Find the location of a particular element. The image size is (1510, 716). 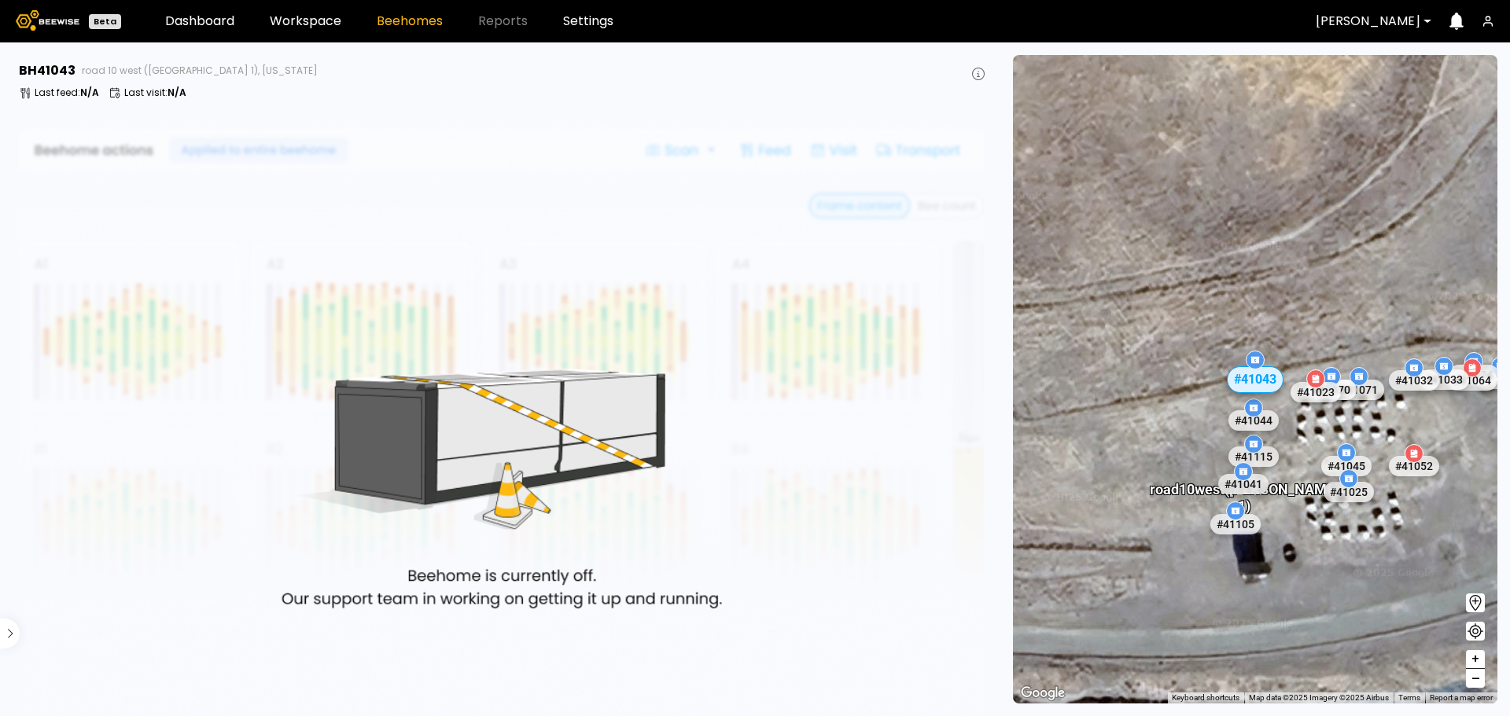

div: Beta is located at coordinates (105, 21).